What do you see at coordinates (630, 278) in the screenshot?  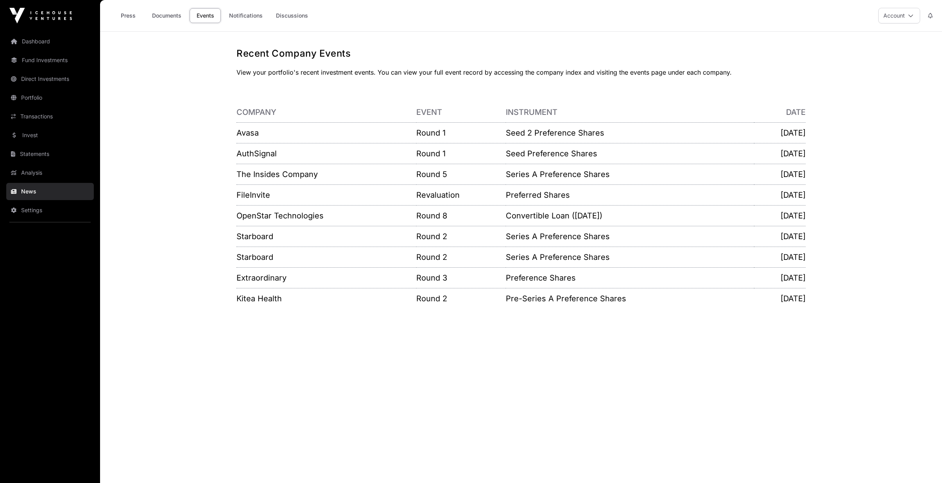 I see `p: Preference Shares` at bounding box center [630, 278].